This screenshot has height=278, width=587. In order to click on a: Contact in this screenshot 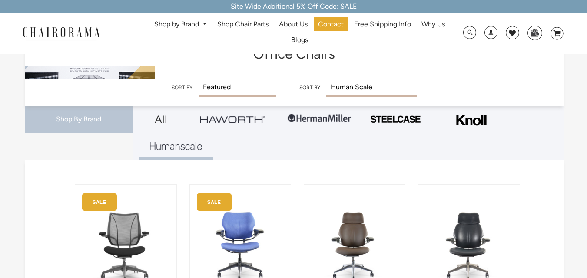, I will do `click(331, 24)`.